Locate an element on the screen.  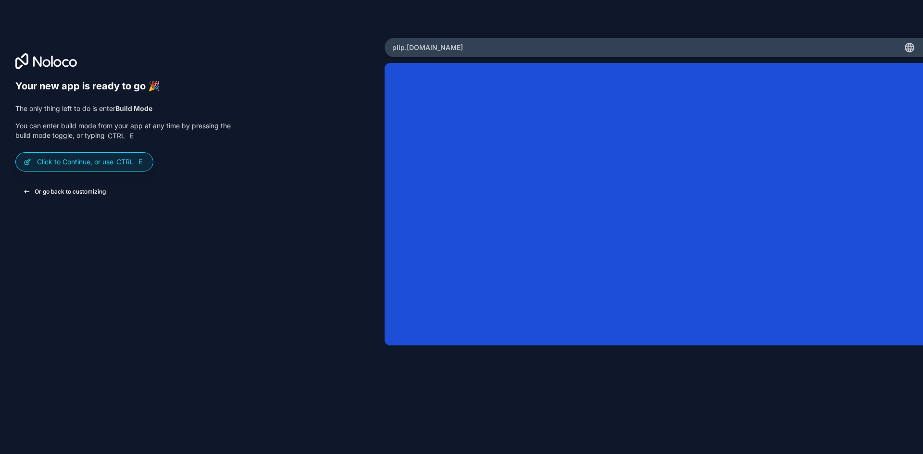
button: Or go back to customizing is located at coordinates (64, 192).